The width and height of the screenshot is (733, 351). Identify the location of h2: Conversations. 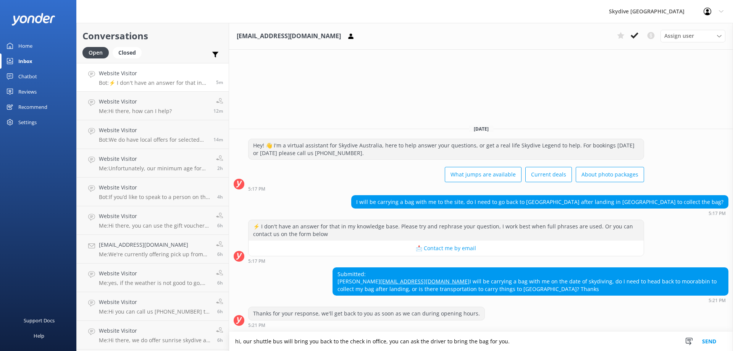
(153, 36).